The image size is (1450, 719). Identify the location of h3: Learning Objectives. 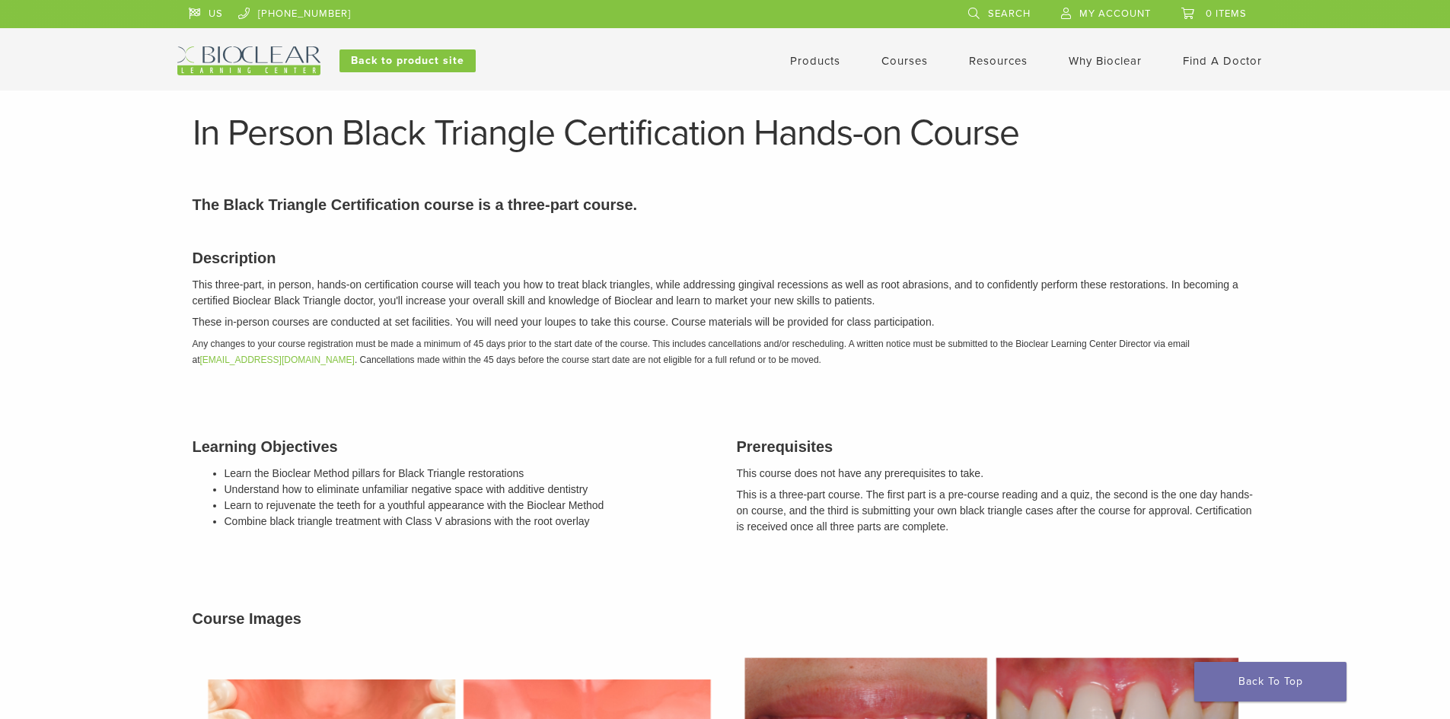
(453, 447).